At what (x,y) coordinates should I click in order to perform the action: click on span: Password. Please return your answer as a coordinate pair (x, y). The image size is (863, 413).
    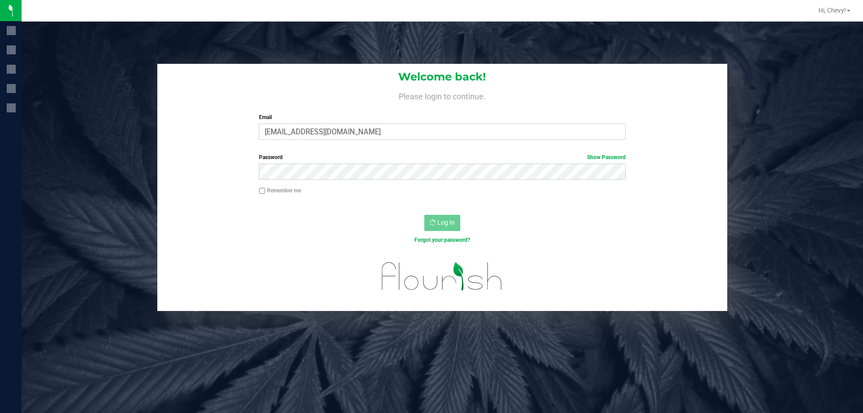
    Looking at the image, I should click on (271, 157).